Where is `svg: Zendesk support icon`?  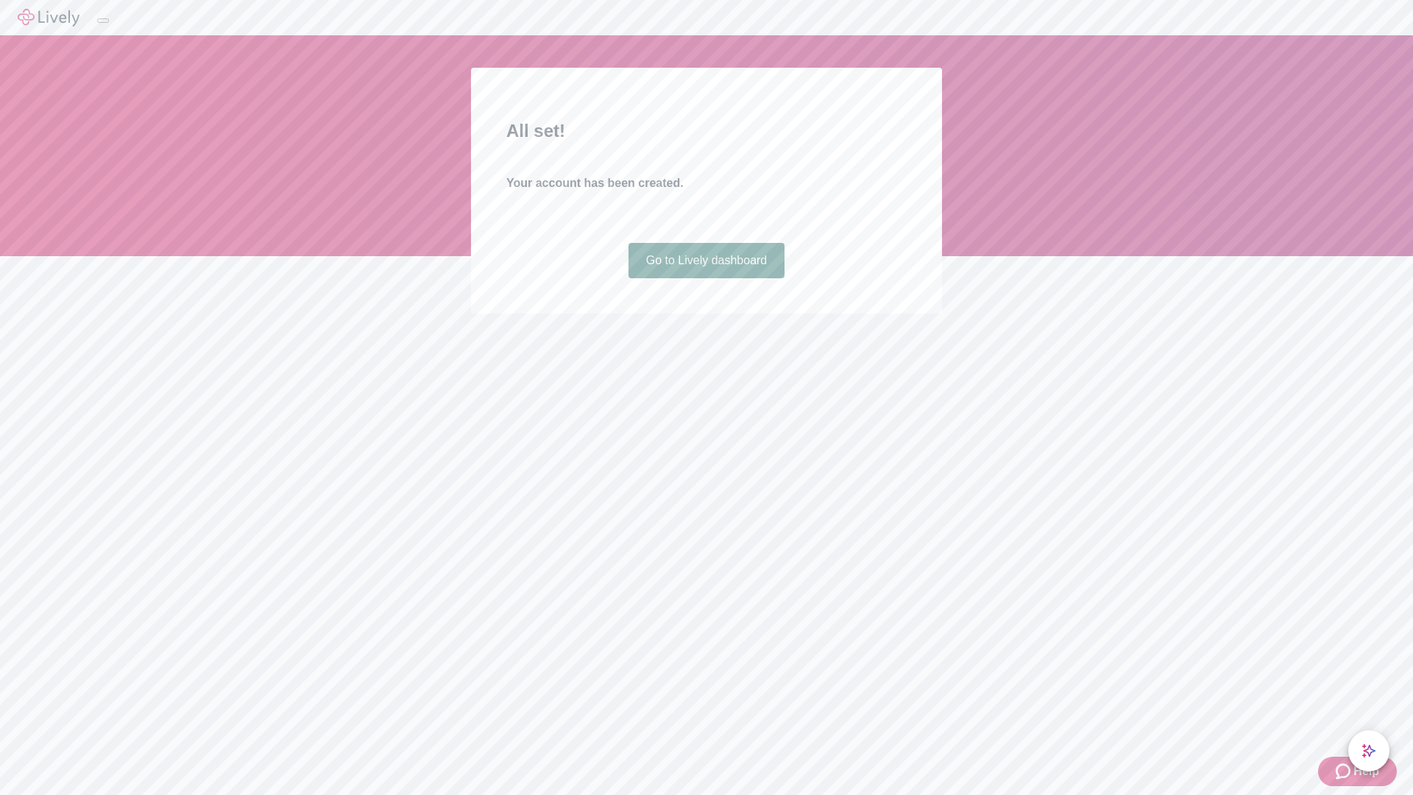 svg: Zendesk support icon is located at coordinates (1345, 771).